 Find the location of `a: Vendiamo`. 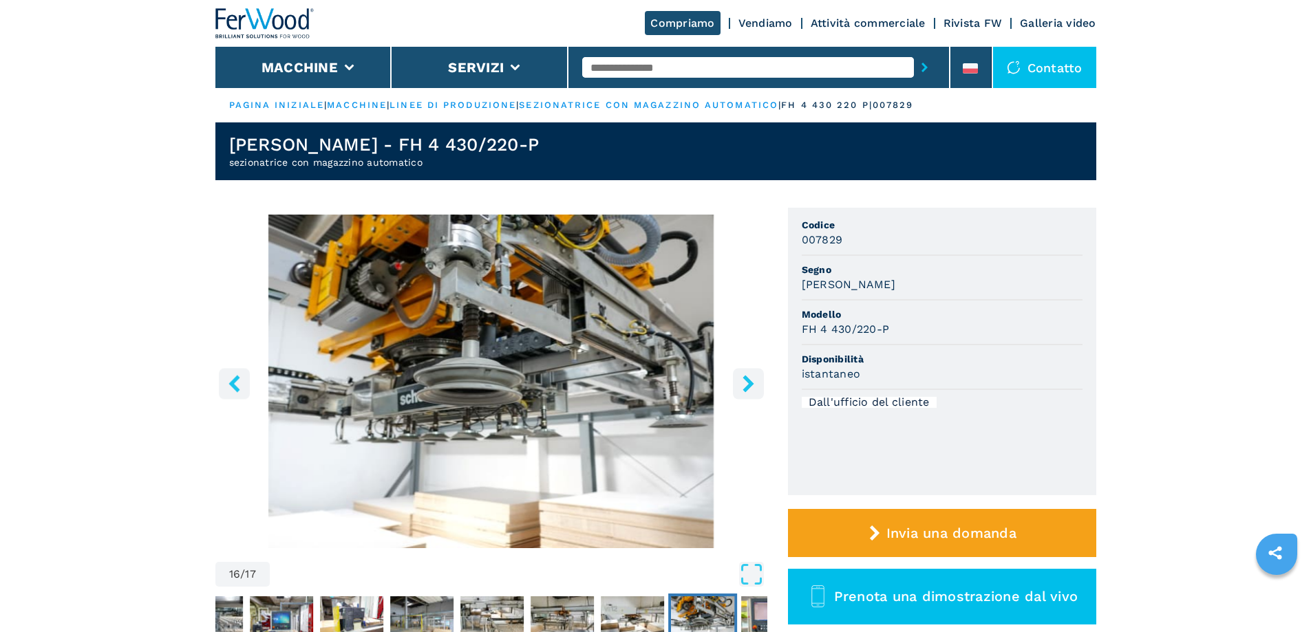

a: Vendiamo is located at coordinates (765, 23).